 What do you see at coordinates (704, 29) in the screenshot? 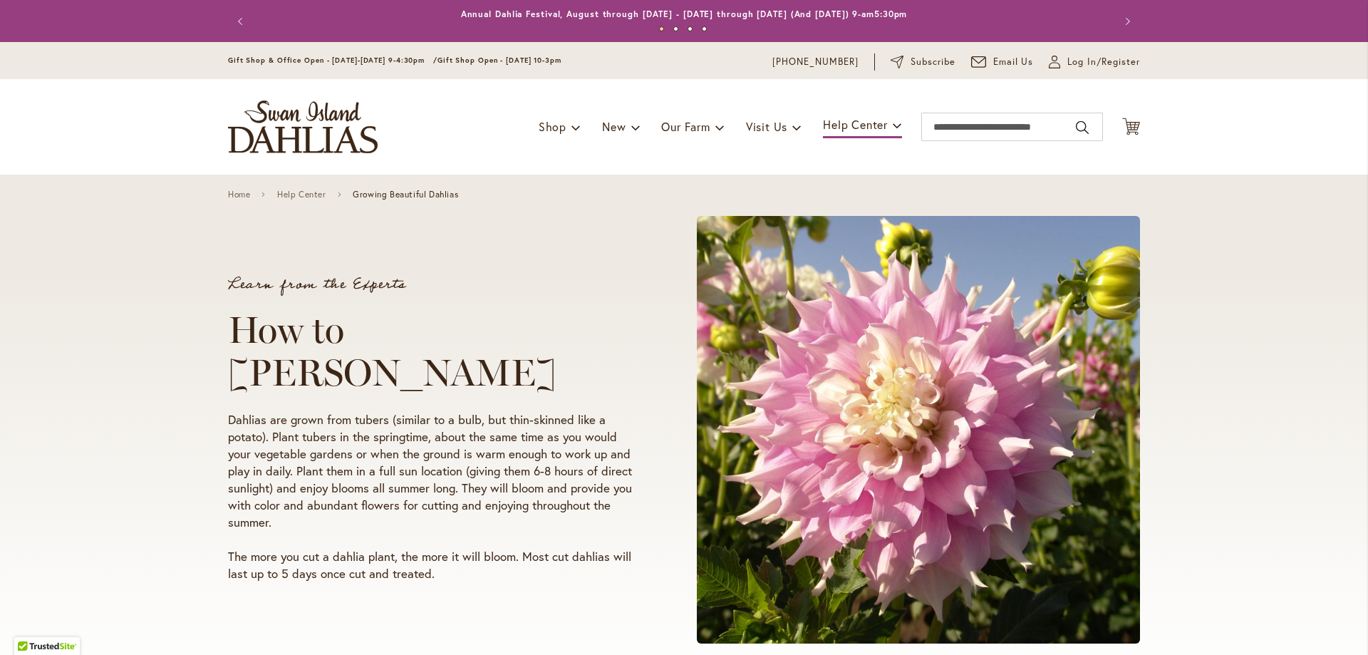
I see `button: 4 of 4` at bounding box center [704, 29].